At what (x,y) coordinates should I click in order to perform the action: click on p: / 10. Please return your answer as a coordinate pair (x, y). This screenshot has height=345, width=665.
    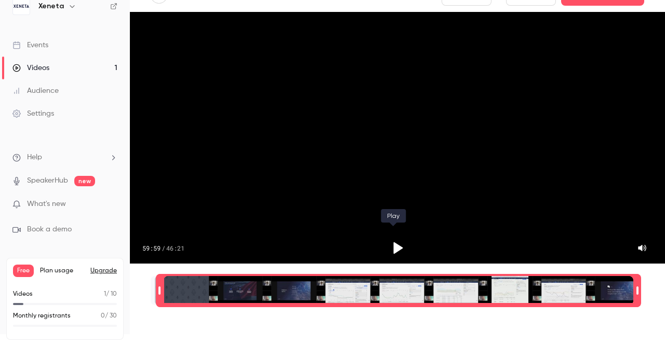
    Looking at the image, I should click on (110, 294).